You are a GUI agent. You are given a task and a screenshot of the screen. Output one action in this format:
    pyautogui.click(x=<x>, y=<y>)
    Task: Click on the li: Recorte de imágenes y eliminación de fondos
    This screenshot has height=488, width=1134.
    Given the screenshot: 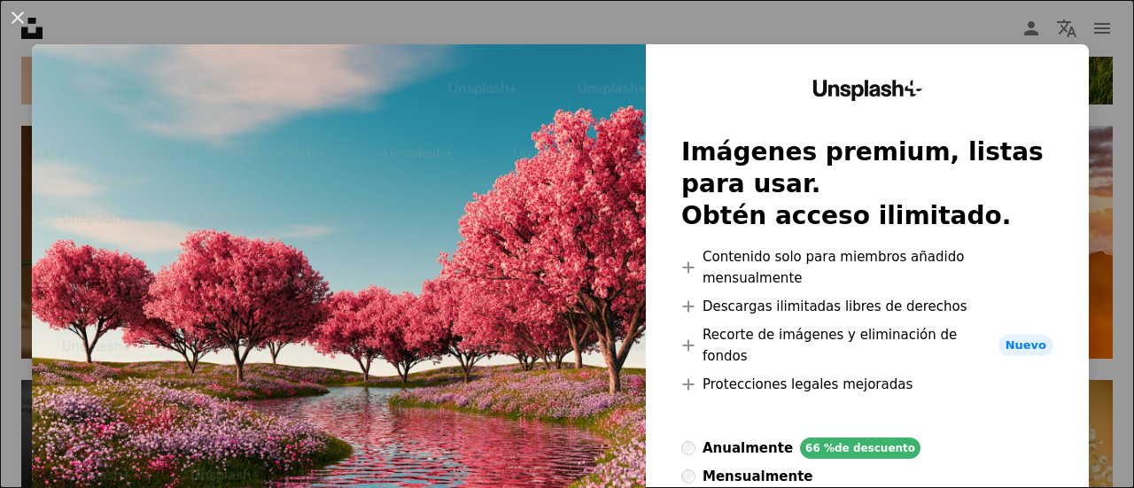 What is the action you would take?
    pyautogui.click(x=867, y=346)
    